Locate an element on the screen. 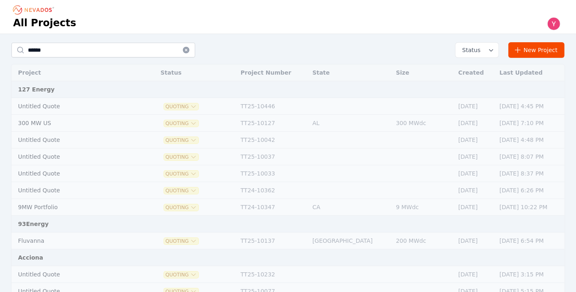 Image resolution: width=576 pixels, height=292 pixels. td: TT25-10232 is located at coordinates (272, 274).